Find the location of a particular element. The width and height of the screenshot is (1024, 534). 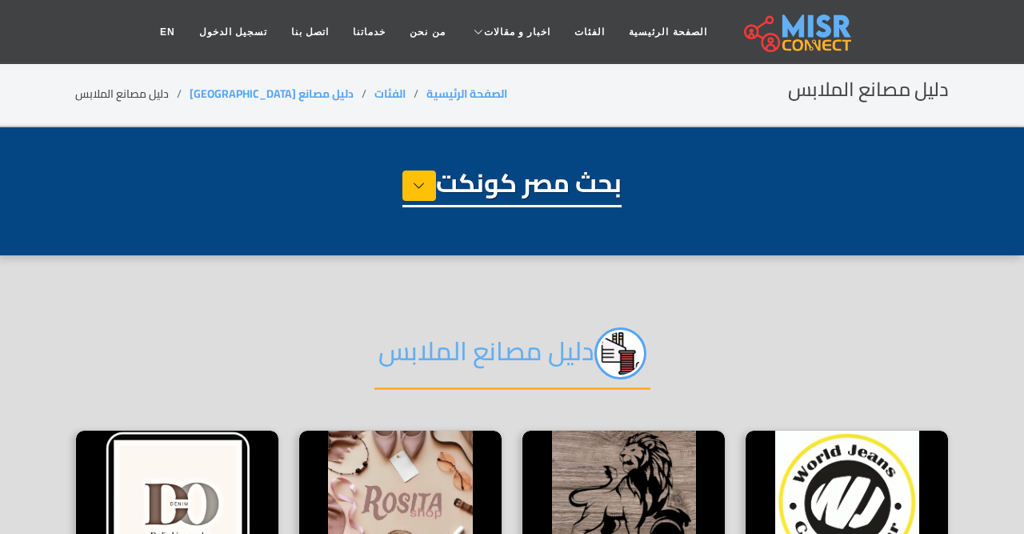

h1: بحث مصر كونكت is located at coordinates (512, 187).